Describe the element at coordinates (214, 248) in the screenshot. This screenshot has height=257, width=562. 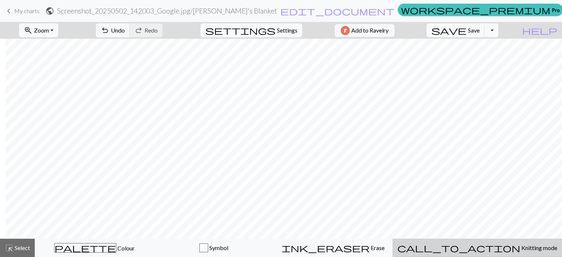
I see `button: Symbol` at that location.